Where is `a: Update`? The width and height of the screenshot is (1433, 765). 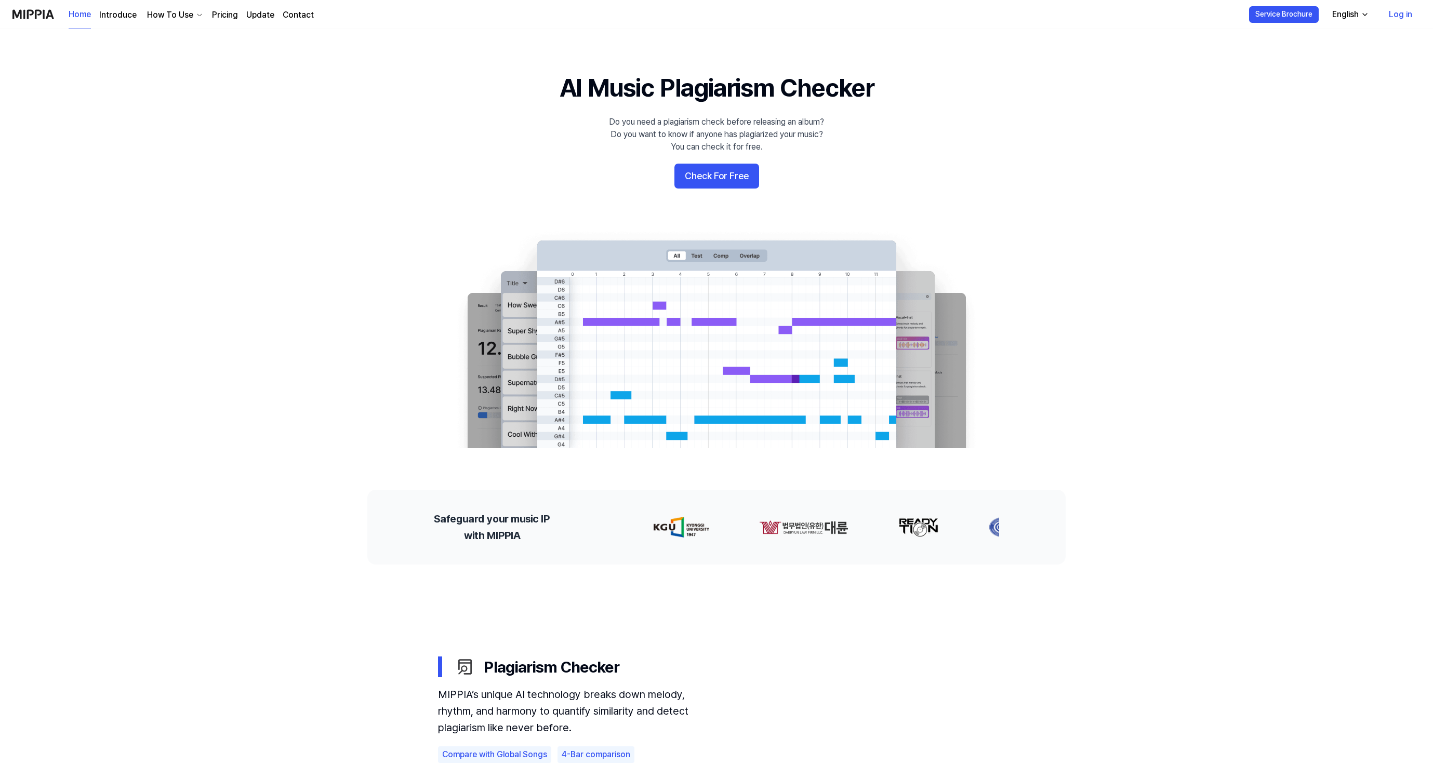 a: Update is located at coordinates (260, 15).